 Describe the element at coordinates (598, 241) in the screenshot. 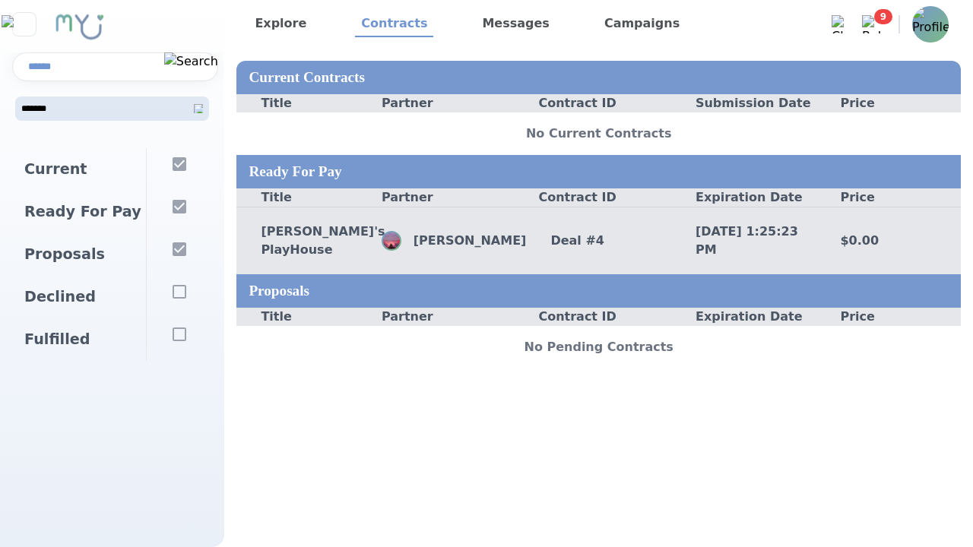

I see `div: Deal # 4` at that location.